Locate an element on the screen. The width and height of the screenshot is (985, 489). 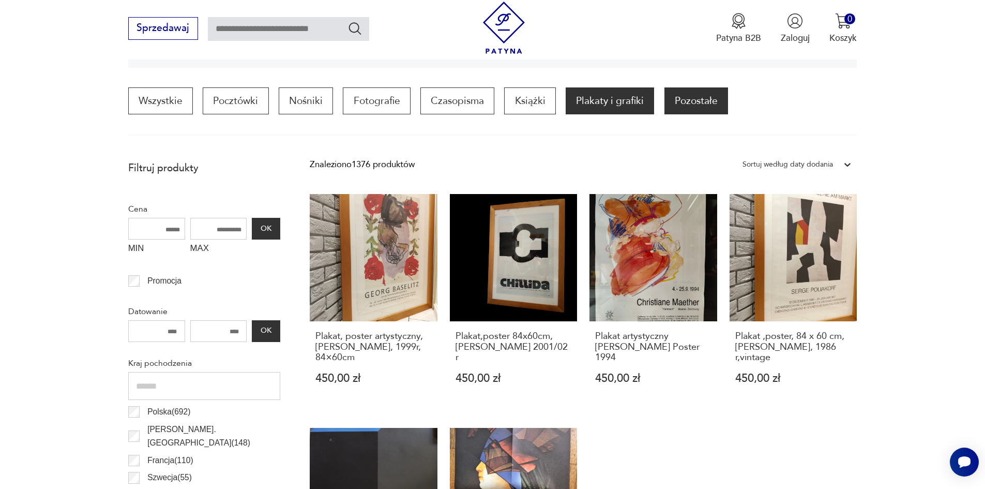
a: Nośniki is located at coordinates (306, 101).